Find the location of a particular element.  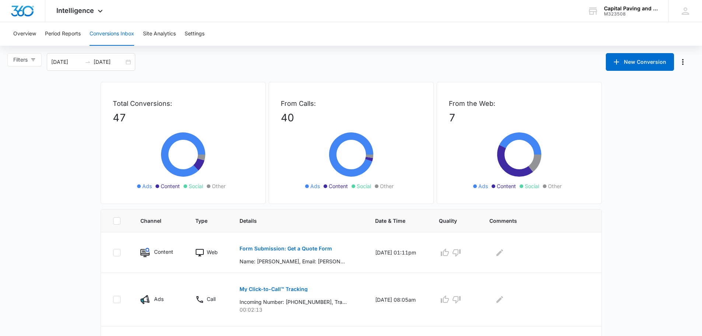

span: Type is located at coordinates (203, 220).